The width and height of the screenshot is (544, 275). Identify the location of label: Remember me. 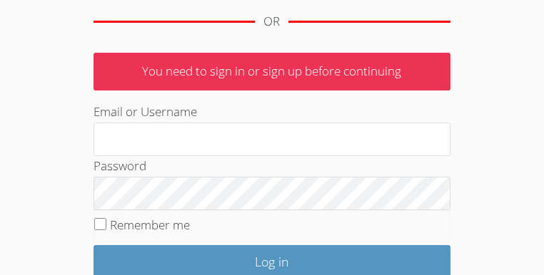
(150, 225).